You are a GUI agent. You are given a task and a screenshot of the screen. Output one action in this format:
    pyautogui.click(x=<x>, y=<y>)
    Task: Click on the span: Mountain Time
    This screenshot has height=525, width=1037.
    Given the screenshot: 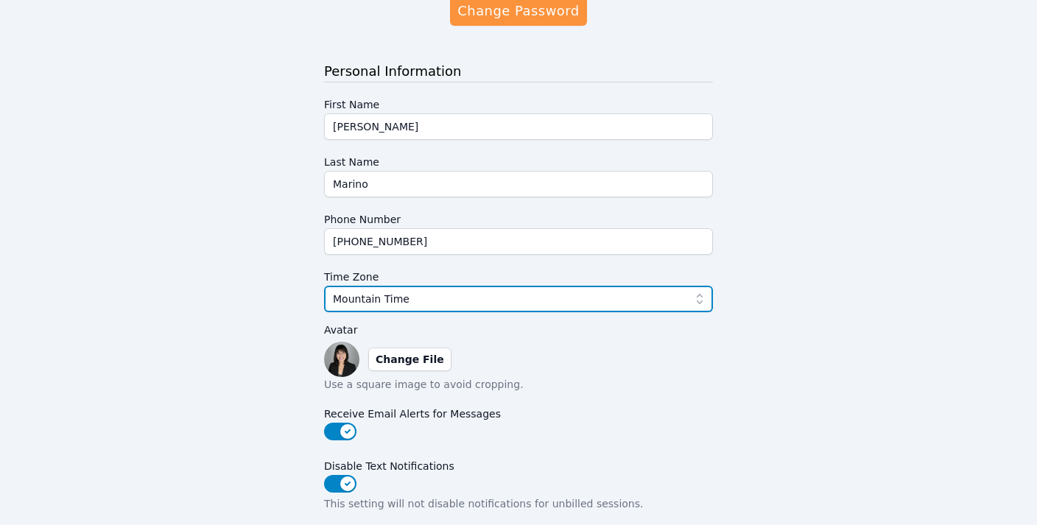 What is the action you would take?
    pyautogui.click(x=371, y=299)
    